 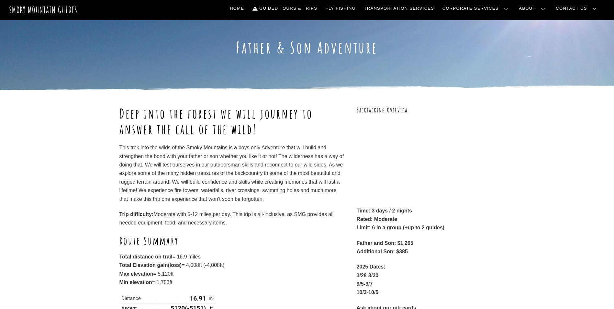 I want to click on strong: Father and Son: $1,265, so click(x=385, y=243).